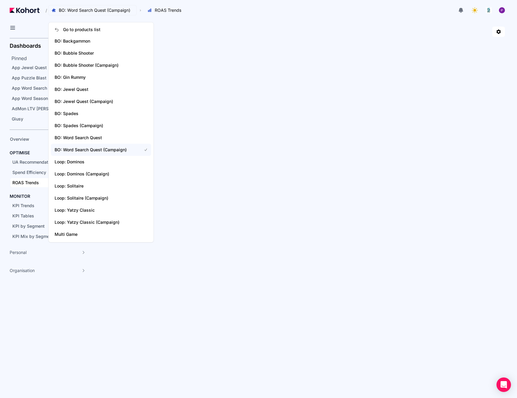 This screenshot has width=517, height=398. I want to click on h2: Pinned, so click(51, 58).